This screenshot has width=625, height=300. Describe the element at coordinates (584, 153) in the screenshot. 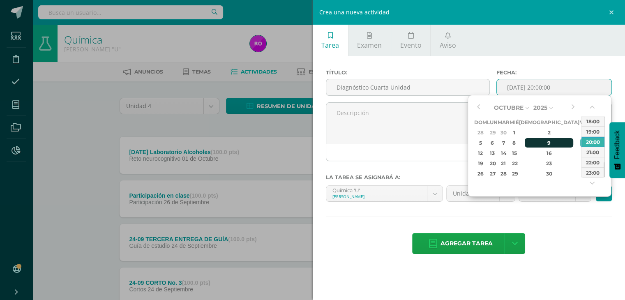

I see `div: 17` at that location.